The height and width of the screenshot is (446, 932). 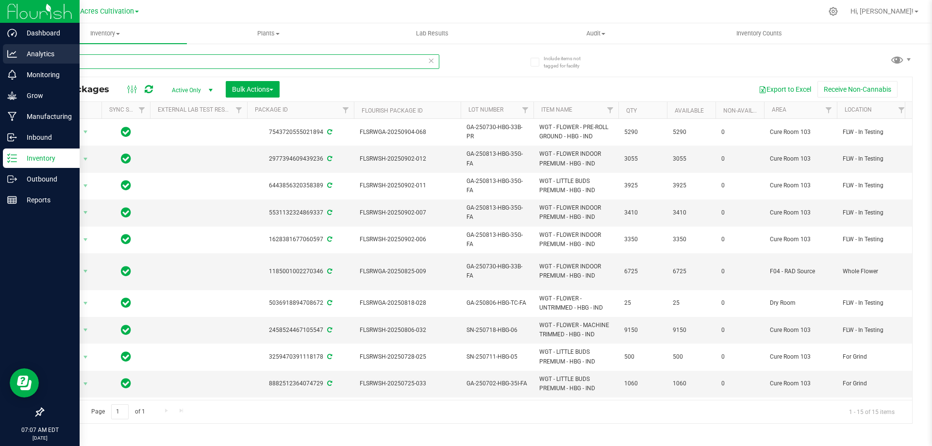 What do you see at coordinates (407, 239) in the screenshot?
I see `span: FLSRWSH-20250902-006` at bounding box center [407, 239].